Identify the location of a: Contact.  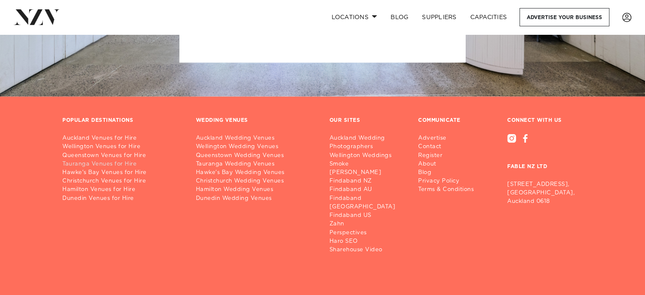
(449, 147).